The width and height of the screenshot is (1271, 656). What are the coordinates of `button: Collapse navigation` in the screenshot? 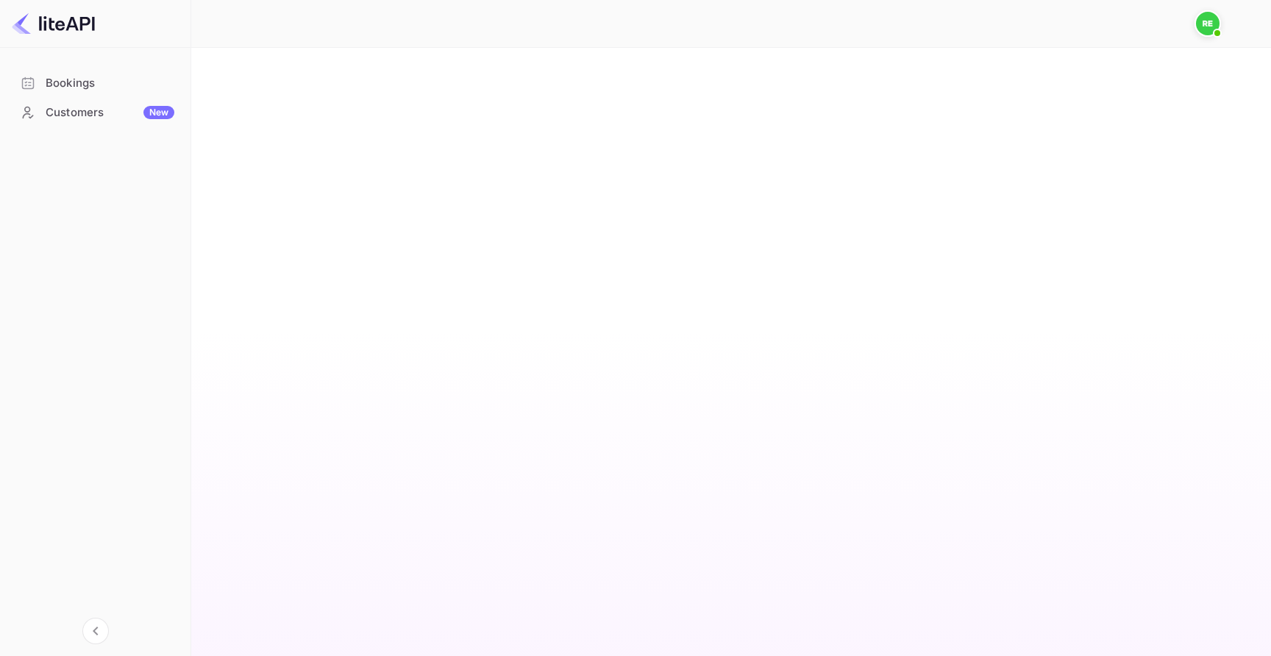 It's located at (96, 631).